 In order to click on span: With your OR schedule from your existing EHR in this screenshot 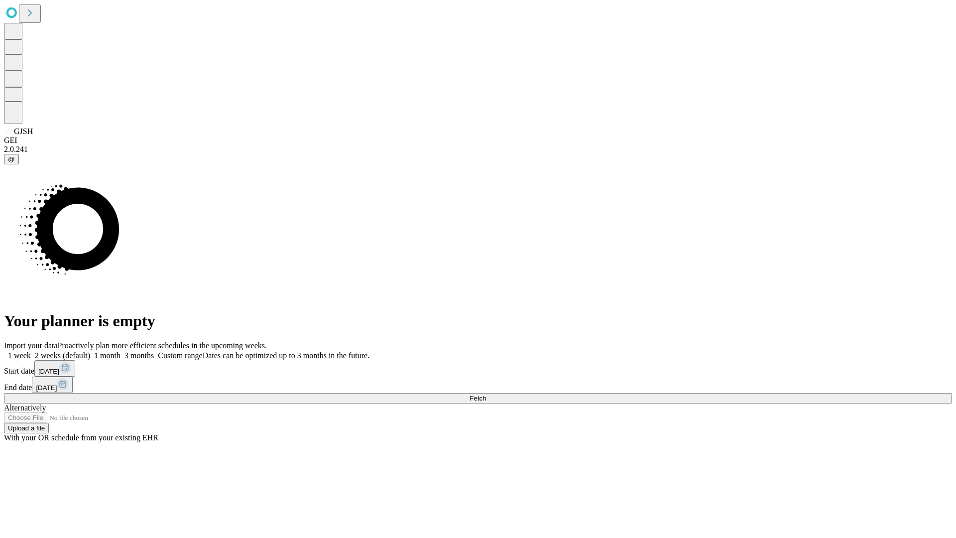, I will do `click(81, 437)`.